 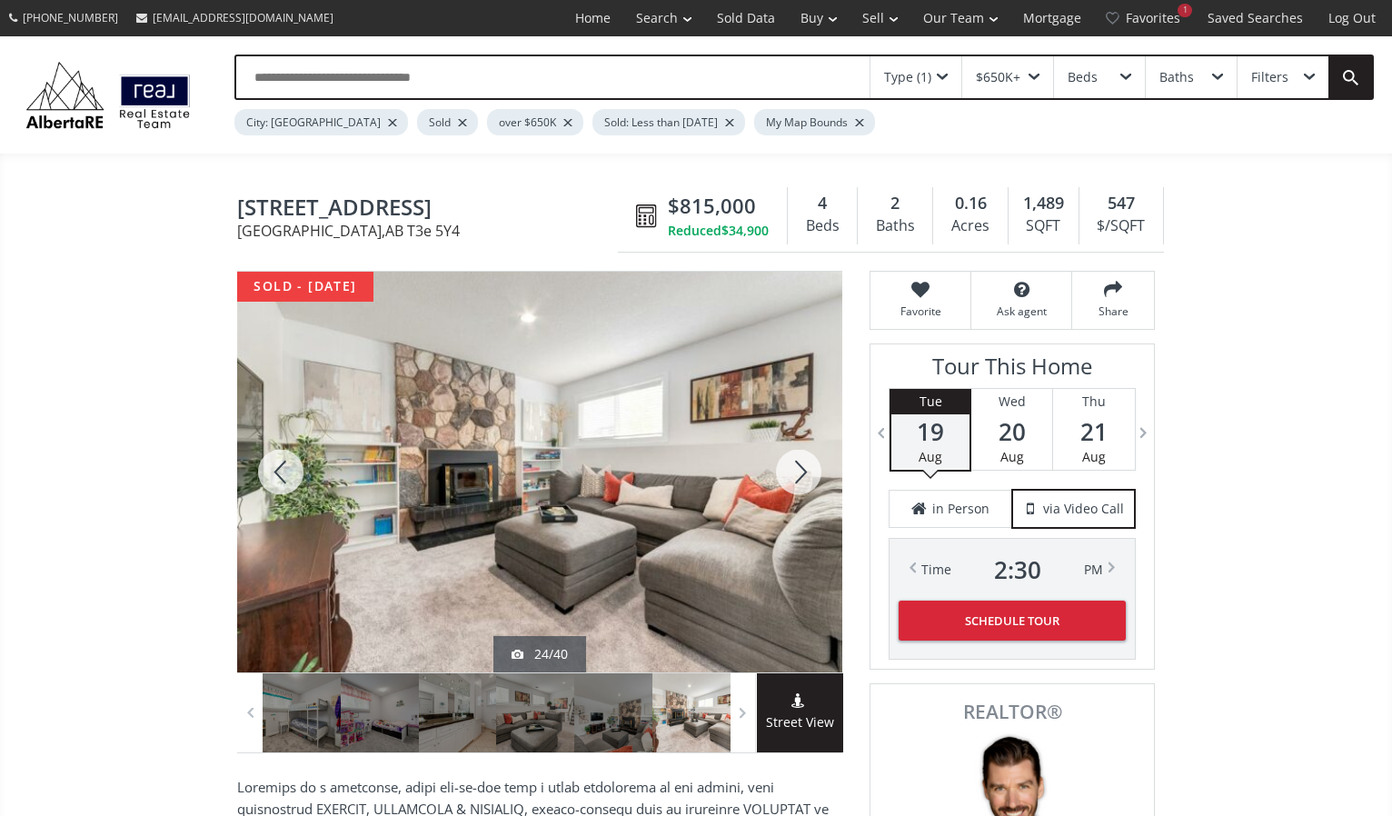 I want to click on div: Tue, so click(x=930, y=402).